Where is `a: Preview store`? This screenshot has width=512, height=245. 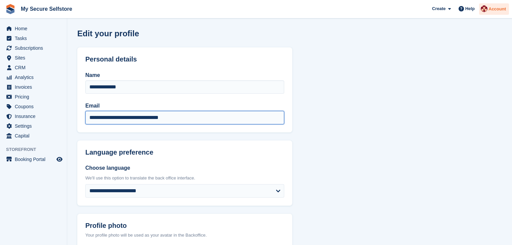
a: Preview store is located at coordinates (59, 159).